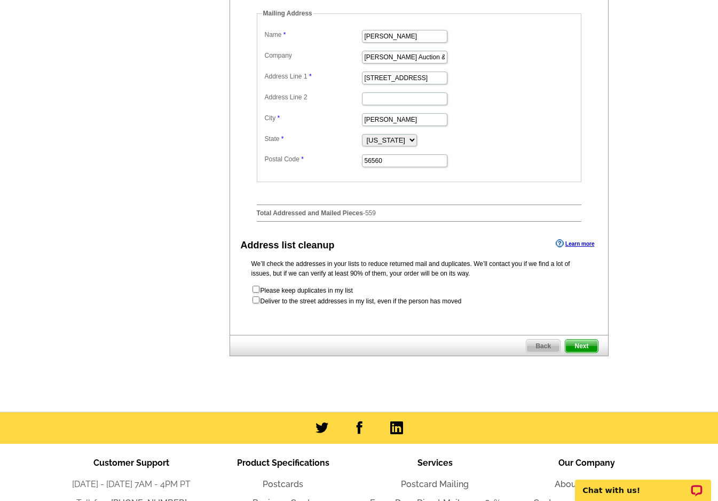 The image size is (718, 501). Describe the element at coordinates (543, 346) in the screenshot. I see `a: Back` at that location.